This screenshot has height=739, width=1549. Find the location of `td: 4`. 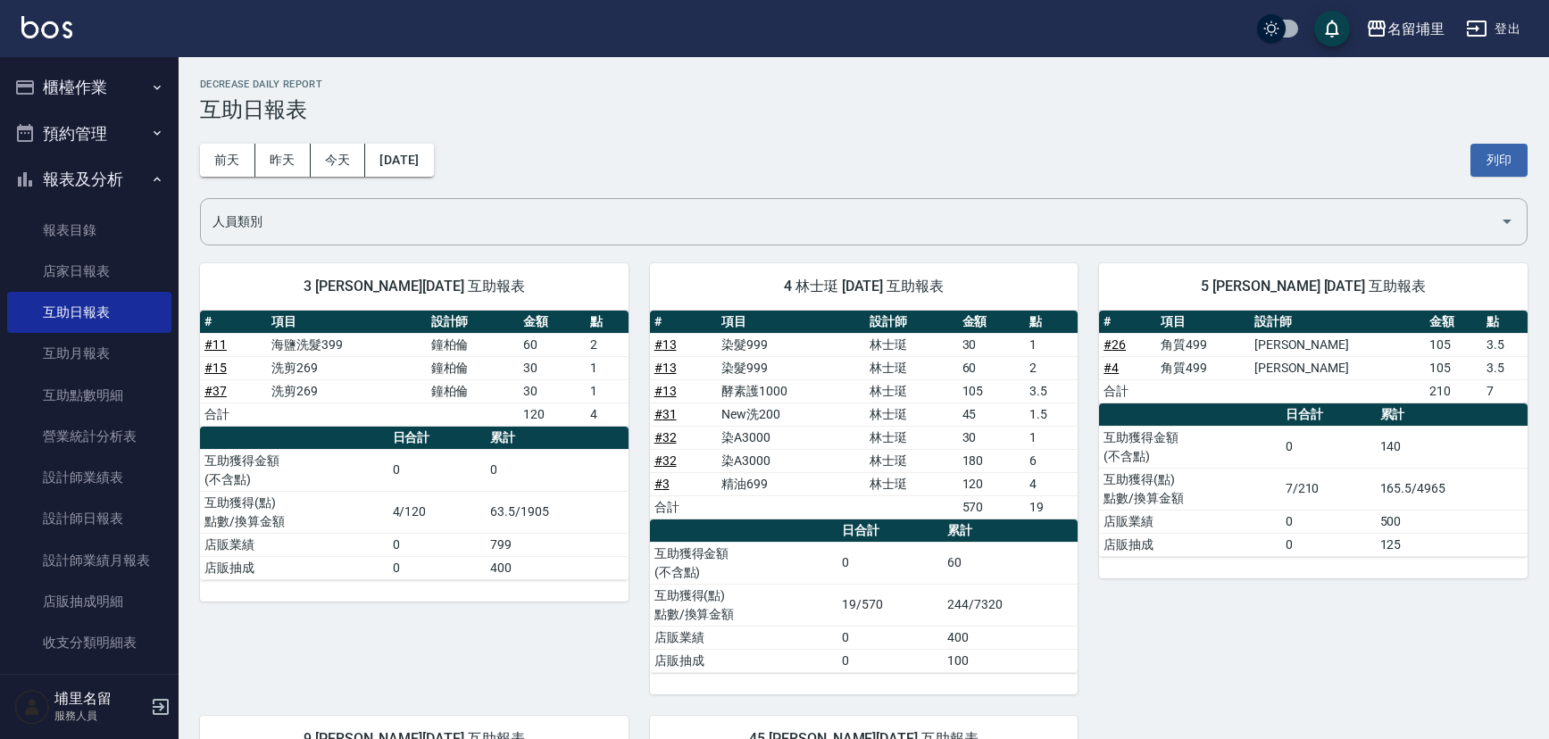

td: 4 is located at coordinates (607, 414).